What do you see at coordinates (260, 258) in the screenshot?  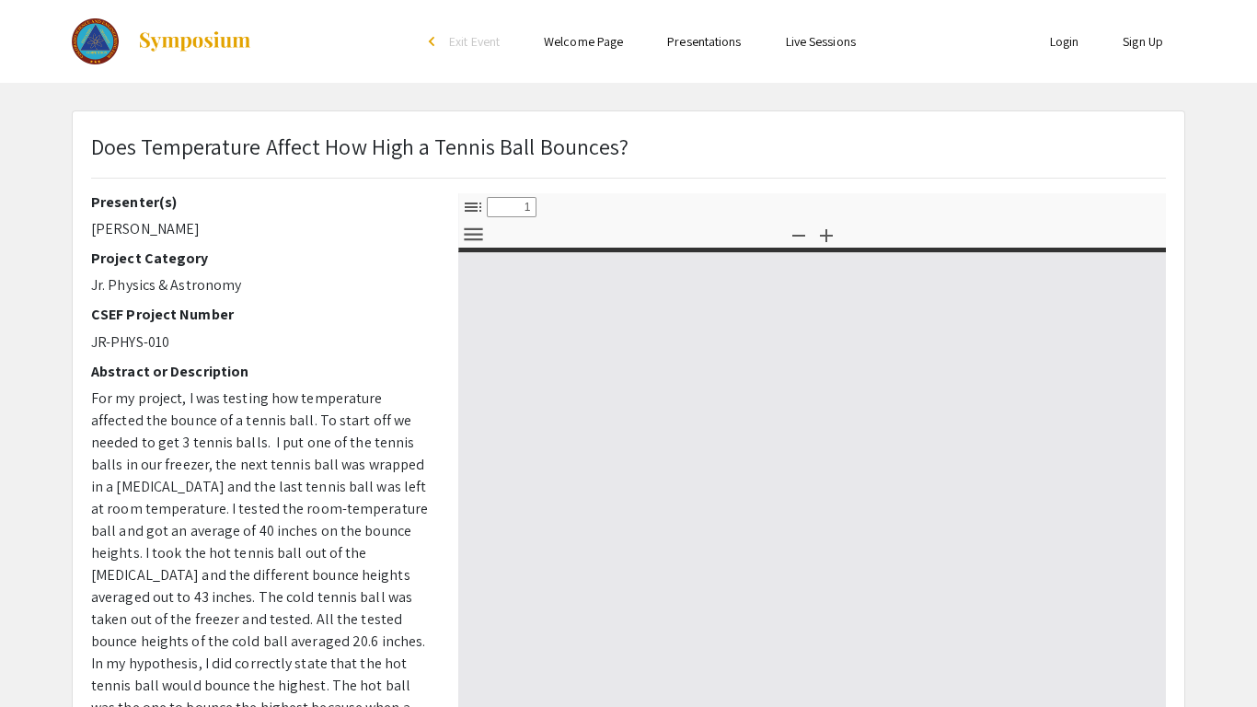 I see `h2: Project Category` at bounding box center [260, 258].